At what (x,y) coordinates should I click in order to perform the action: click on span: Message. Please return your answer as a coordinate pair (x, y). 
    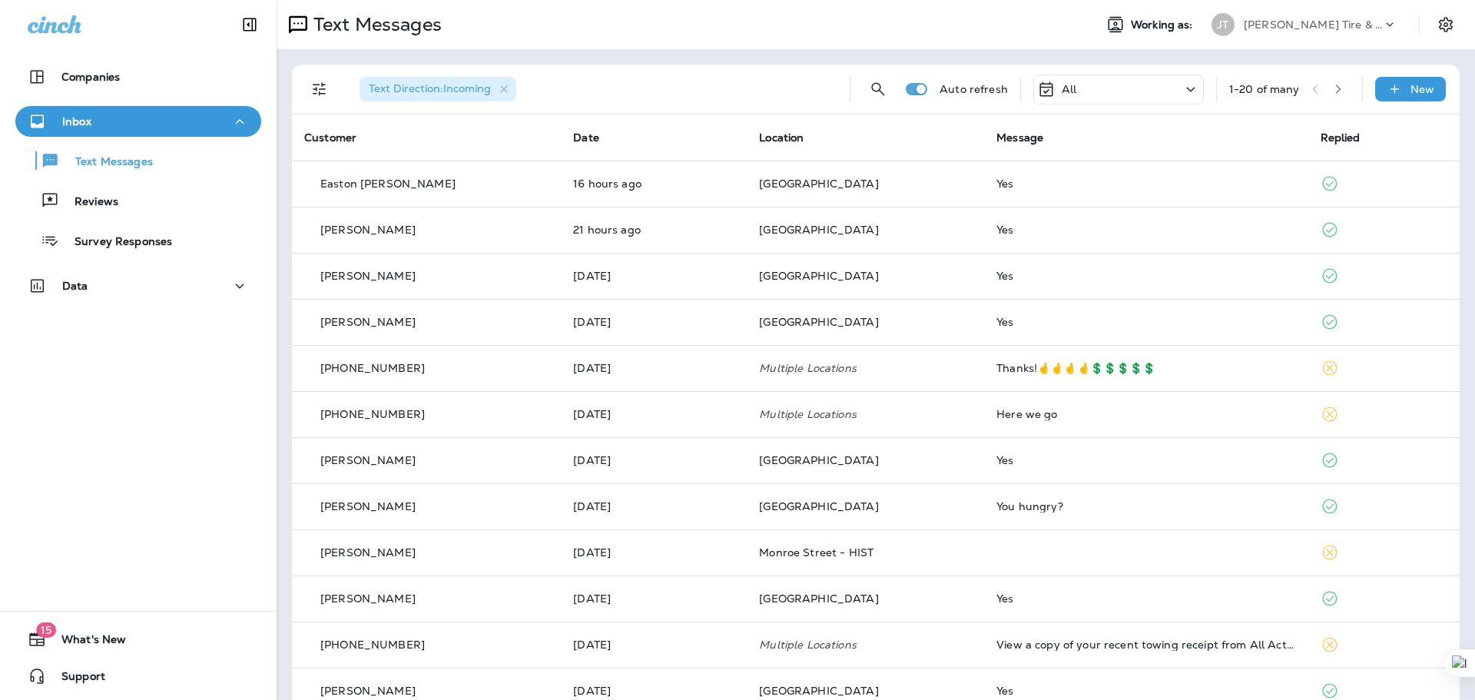
    Looking at the image, I should click on (1019, 138).